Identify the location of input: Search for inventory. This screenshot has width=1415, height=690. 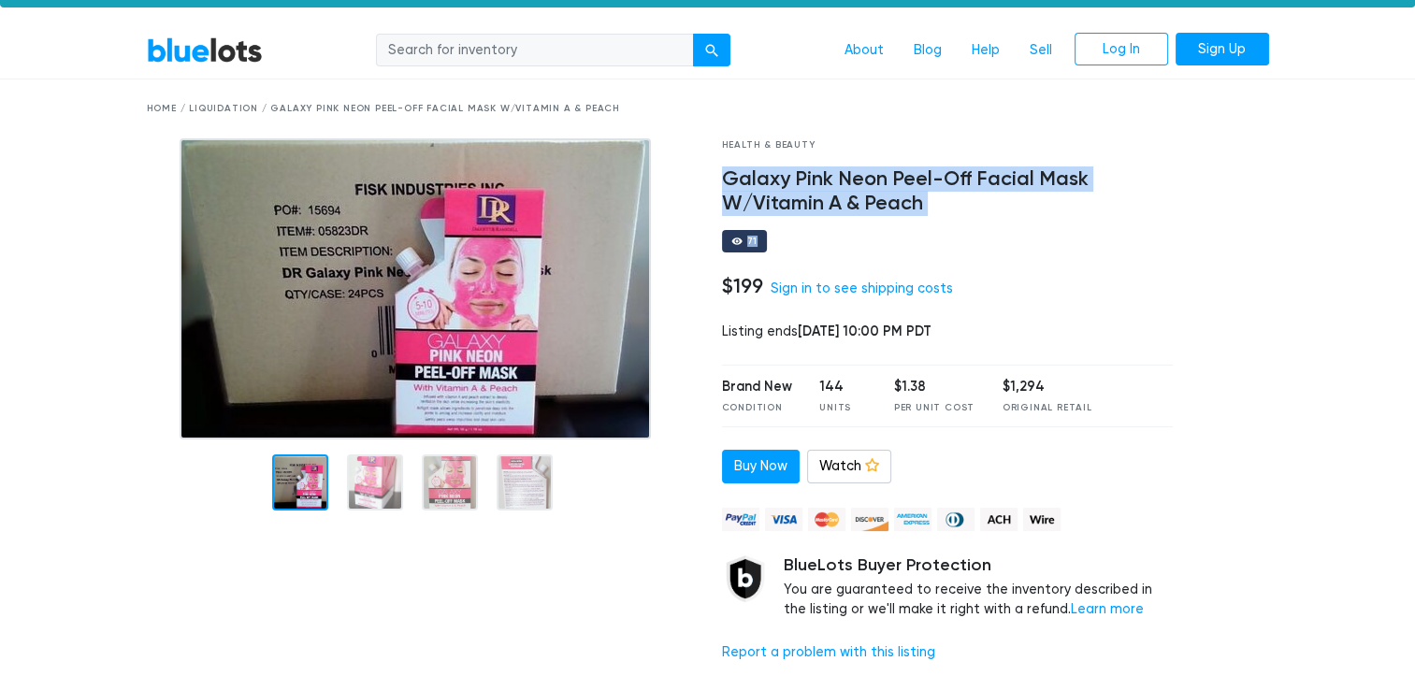
(535, 51).